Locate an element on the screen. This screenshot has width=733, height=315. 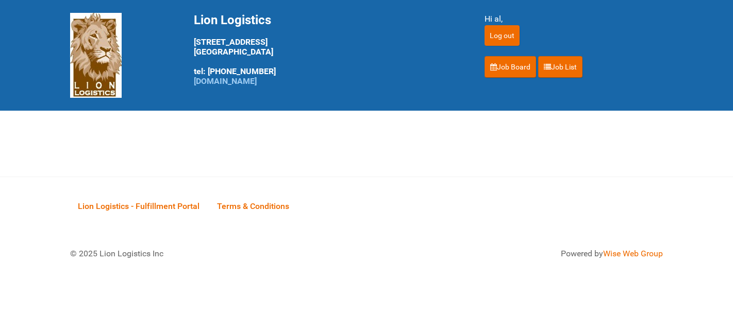
span: Lion Logistics - Fulfillment Portal is located at coordinates (139, 206).